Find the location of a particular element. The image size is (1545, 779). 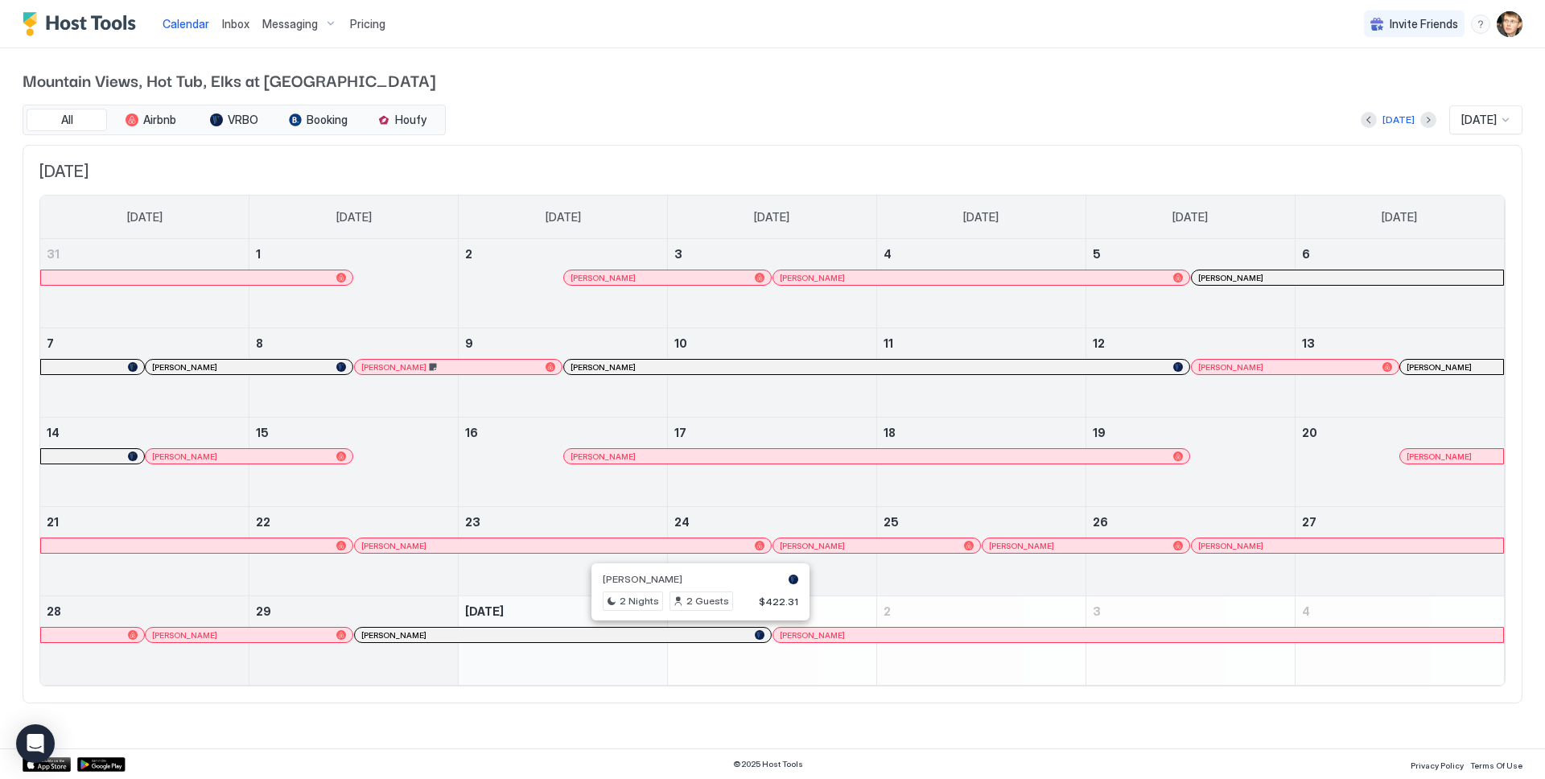

span: 2 is located at coordinates (887, 611).